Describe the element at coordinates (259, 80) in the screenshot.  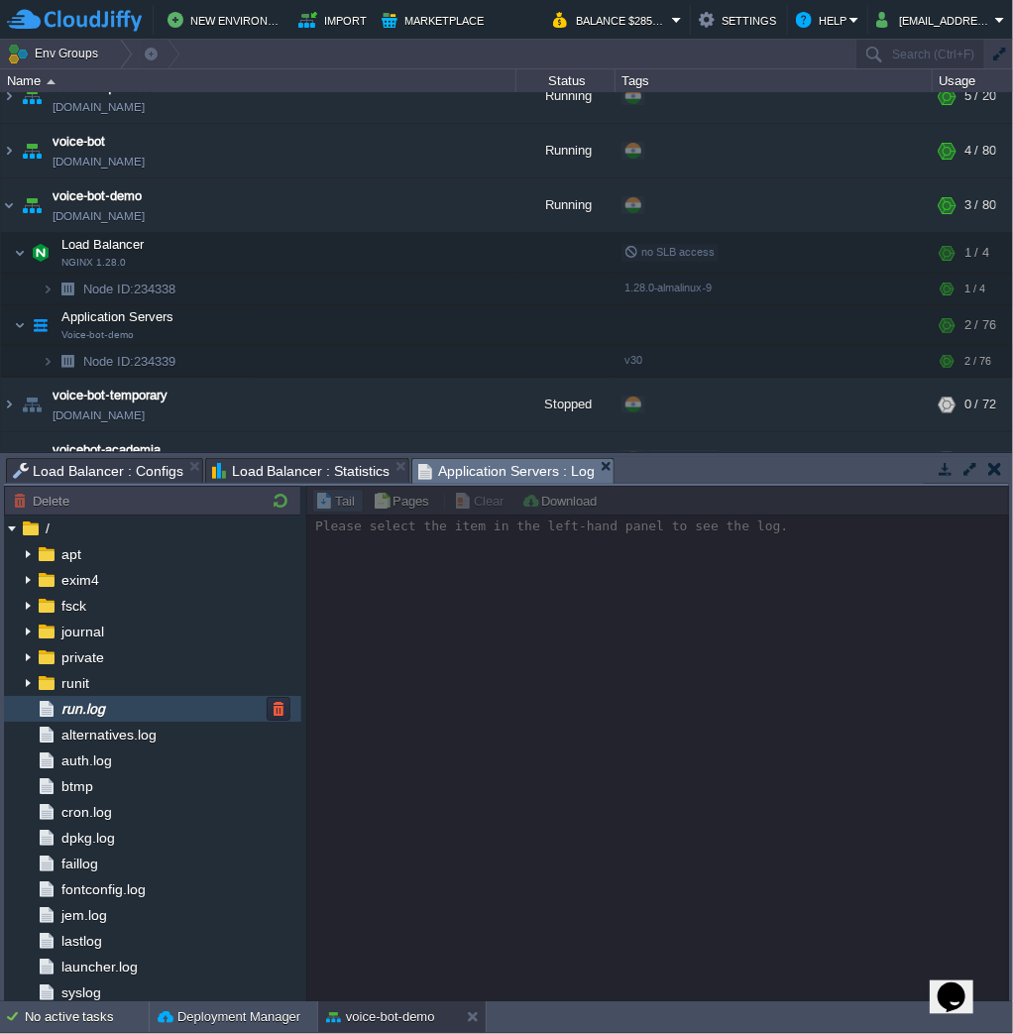
I see `div: Name` at that location.